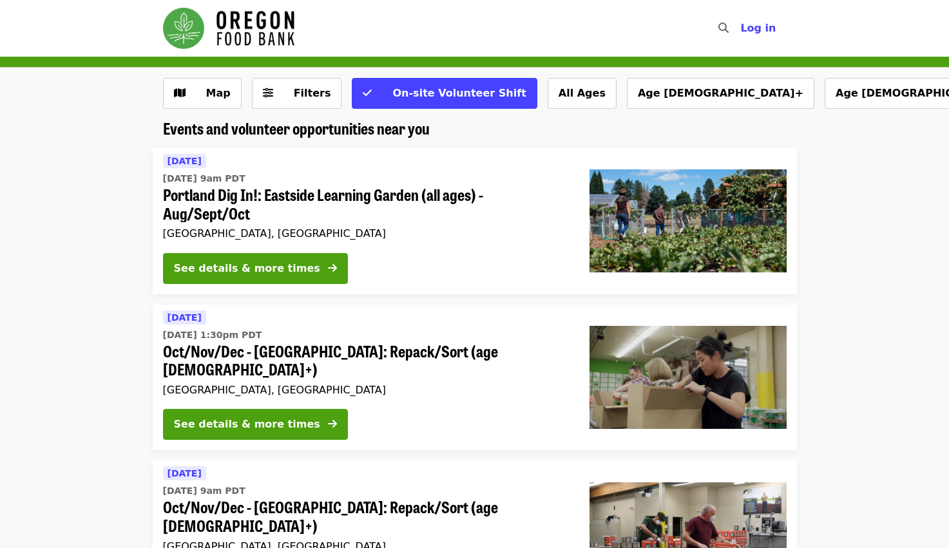  I want to click on span: Log in, so click(758, 28).